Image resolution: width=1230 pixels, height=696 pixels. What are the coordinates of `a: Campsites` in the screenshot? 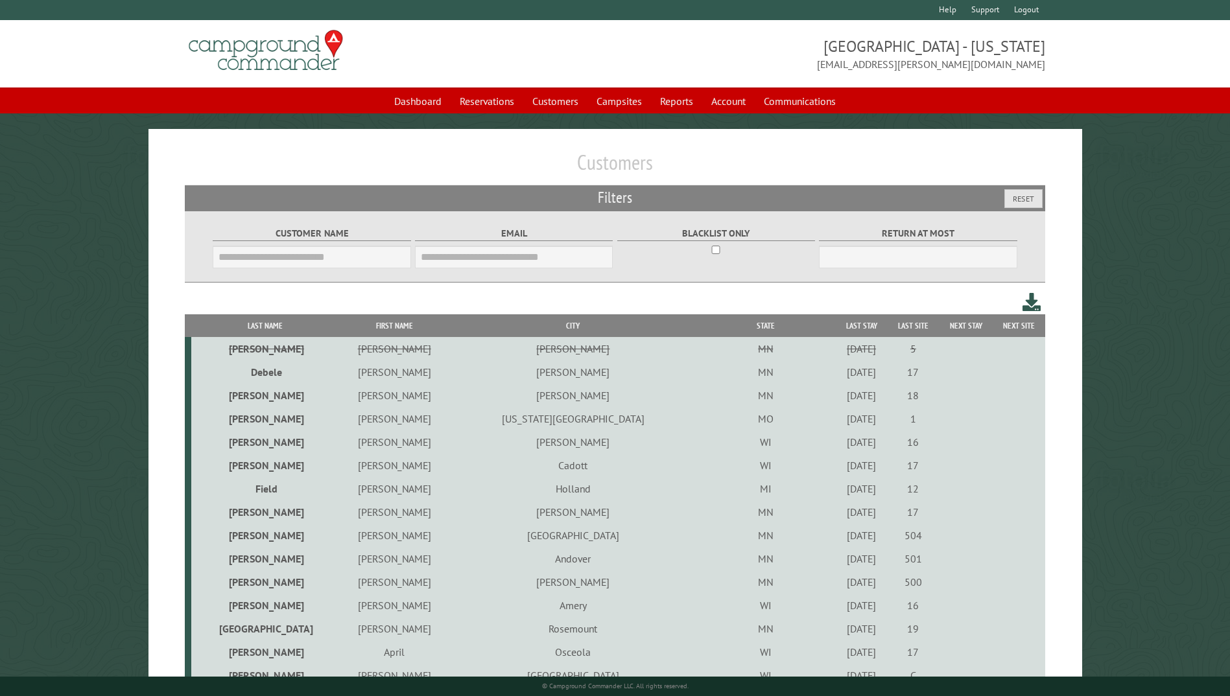 It's located at (619, 101).